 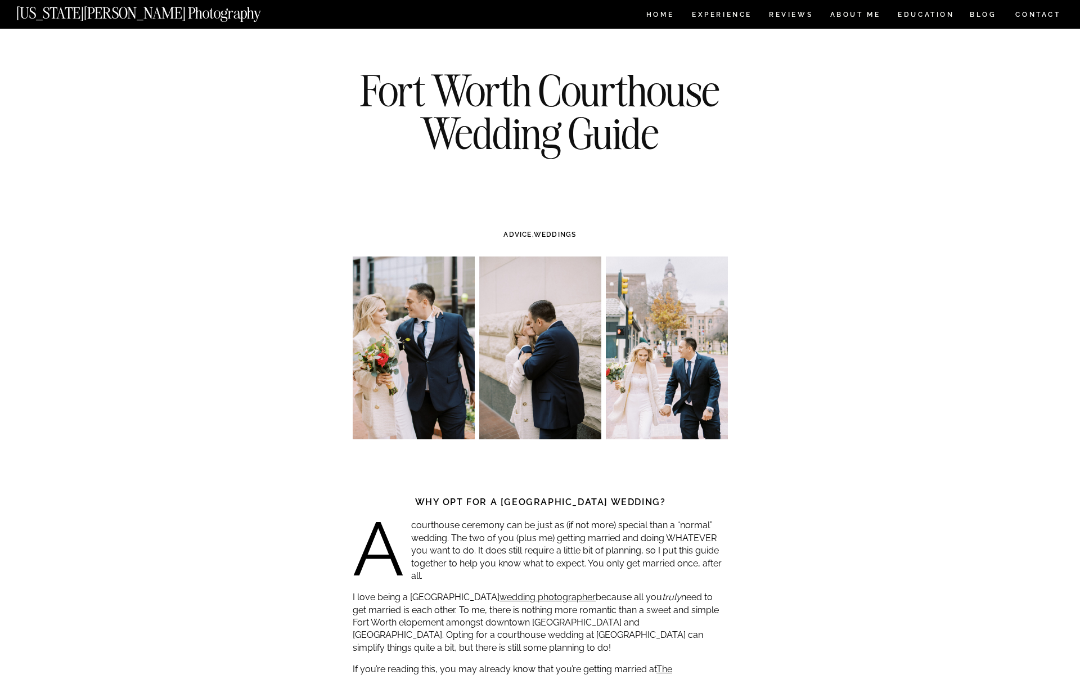 What do you see at coordinates (672, 597) in the screenshot?
I see `em: truly` at bounding box center [672, 597].